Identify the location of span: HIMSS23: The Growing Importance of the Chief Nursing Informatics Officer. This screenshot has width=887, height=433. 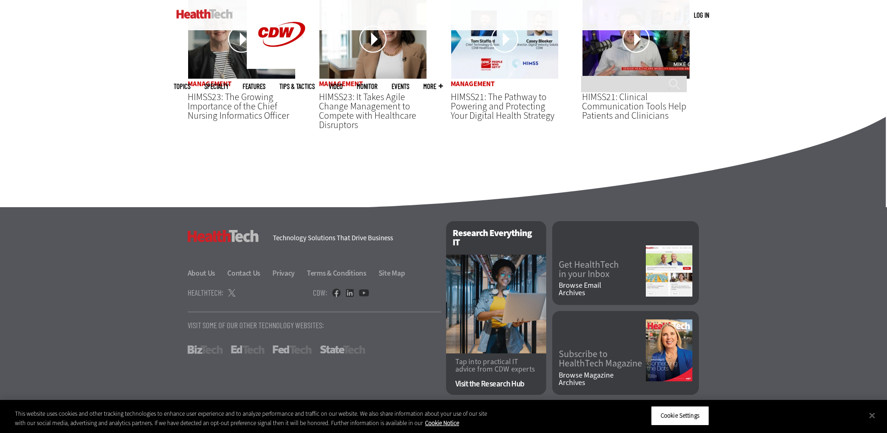
(238, 106).